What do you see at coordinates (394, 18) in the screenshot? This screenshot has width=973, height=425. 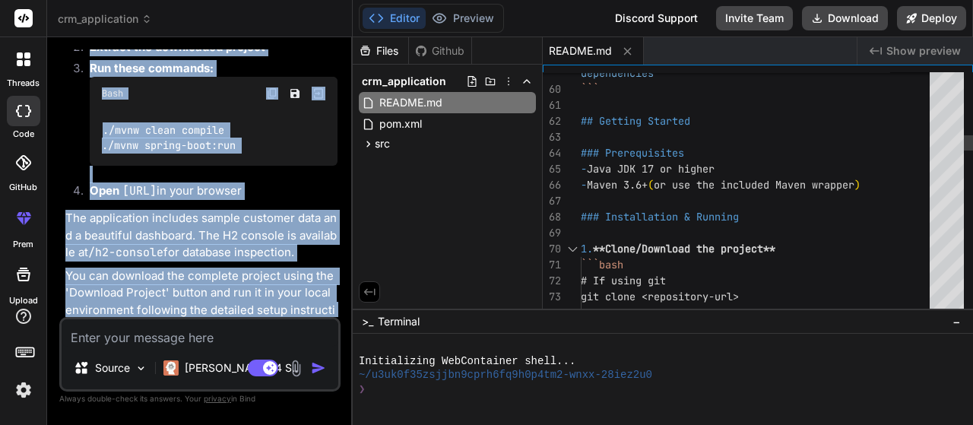 I see `button: Editor` at bounding box center [394, 18].